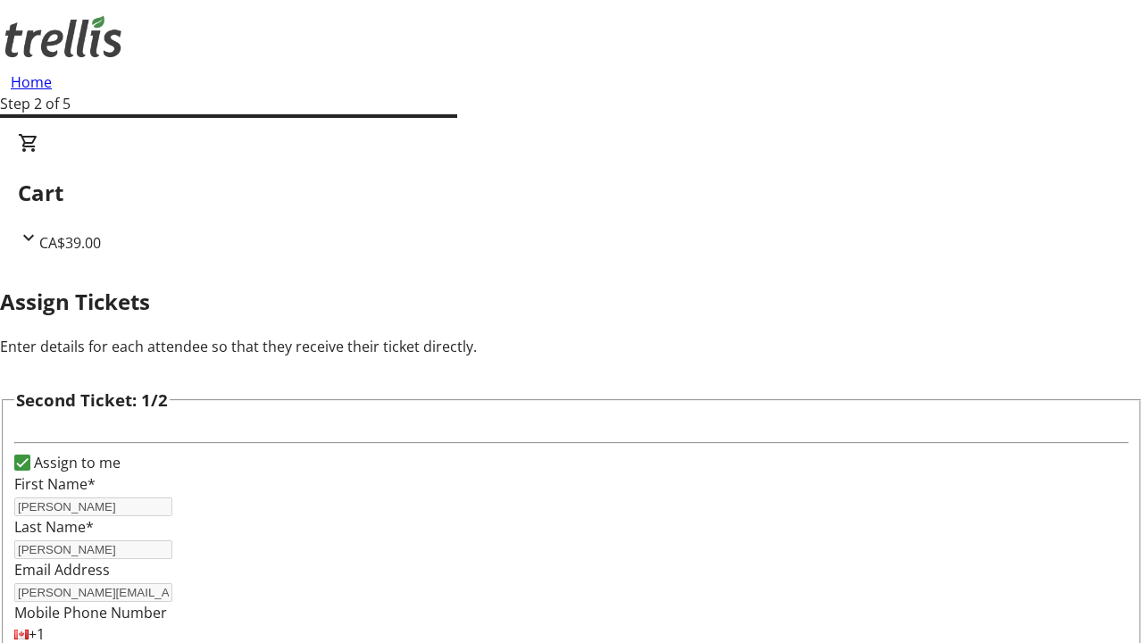 This screenshot has height=643, width=1143. What do you see at coordinates (75, 462) in the screenshot?
I see `label: Assign to me` at bounding box center [75, 462].